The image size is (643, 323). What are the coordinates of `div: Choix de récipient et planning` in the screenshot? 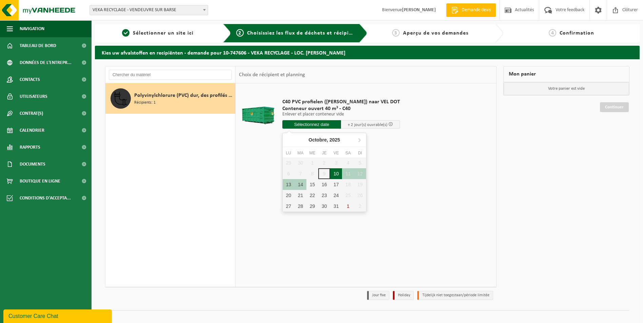 It's located at (272, 75).